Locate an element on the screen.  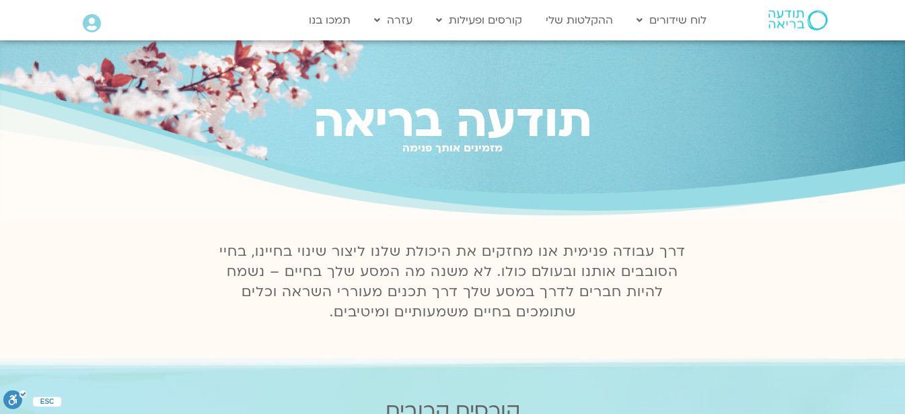
p: דרך עבודה פנימית אנו מחזקים את היכולת שלנו ליצור שינוי בחיינו, בחיי הסובבים אותנו ובעולם כולו. לא... is located at coordinates (453, 282).